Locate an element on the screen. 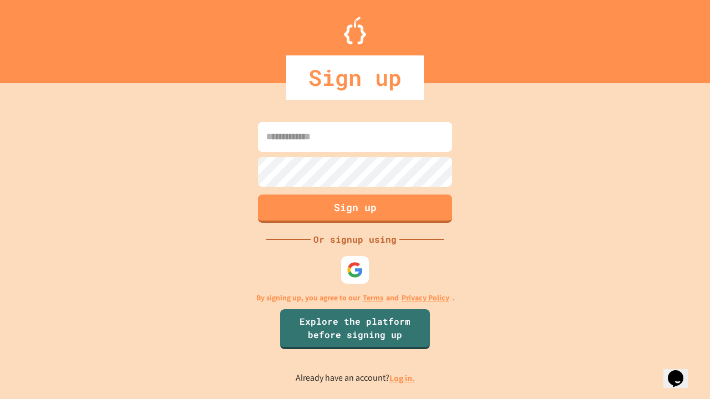 This screenshot has width=710, height=399. p: By signing up, you agree to our and . is located at coordinates (355, 298).